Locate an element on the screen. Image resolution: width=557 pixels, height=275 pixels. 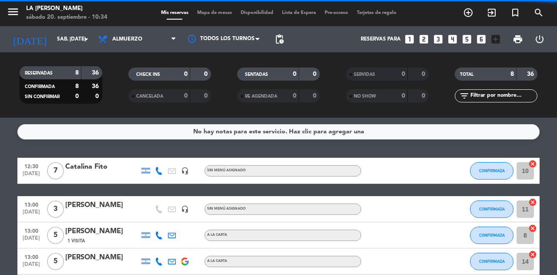
button: menu is located at coordinates (13, 13).